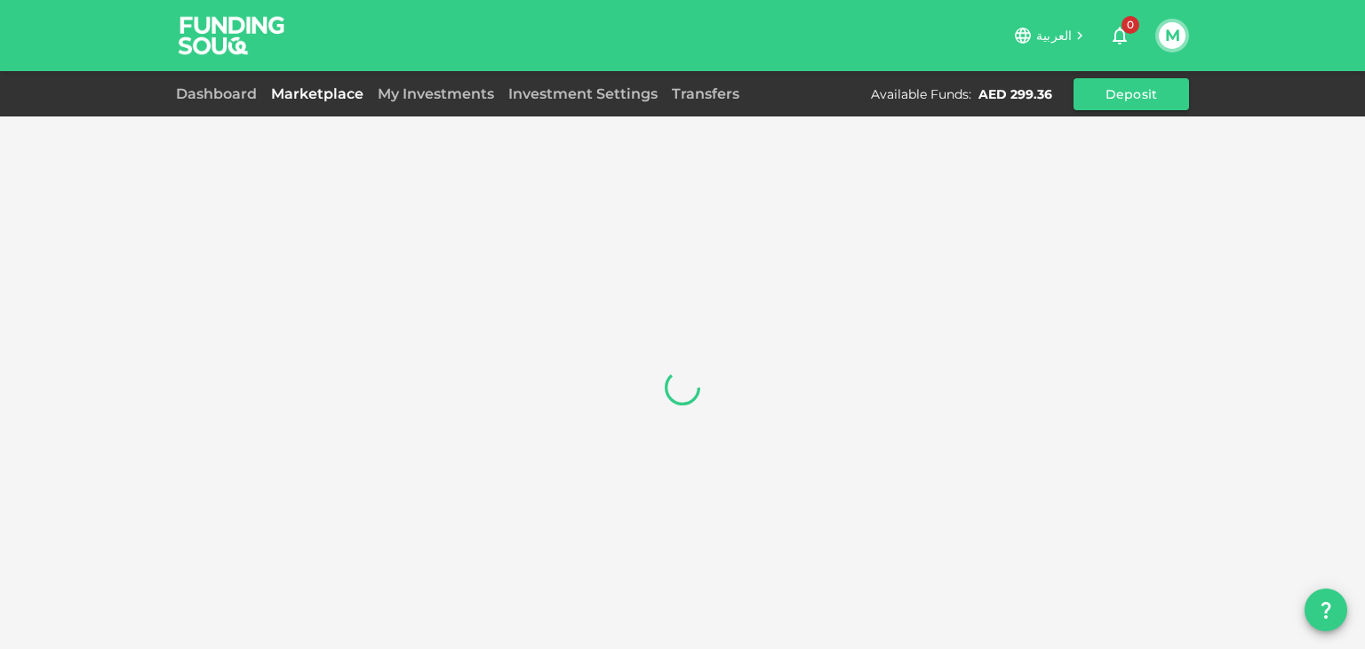 The image size is (1365, 649). I want to click on span: العربية, so click(1054, 36).